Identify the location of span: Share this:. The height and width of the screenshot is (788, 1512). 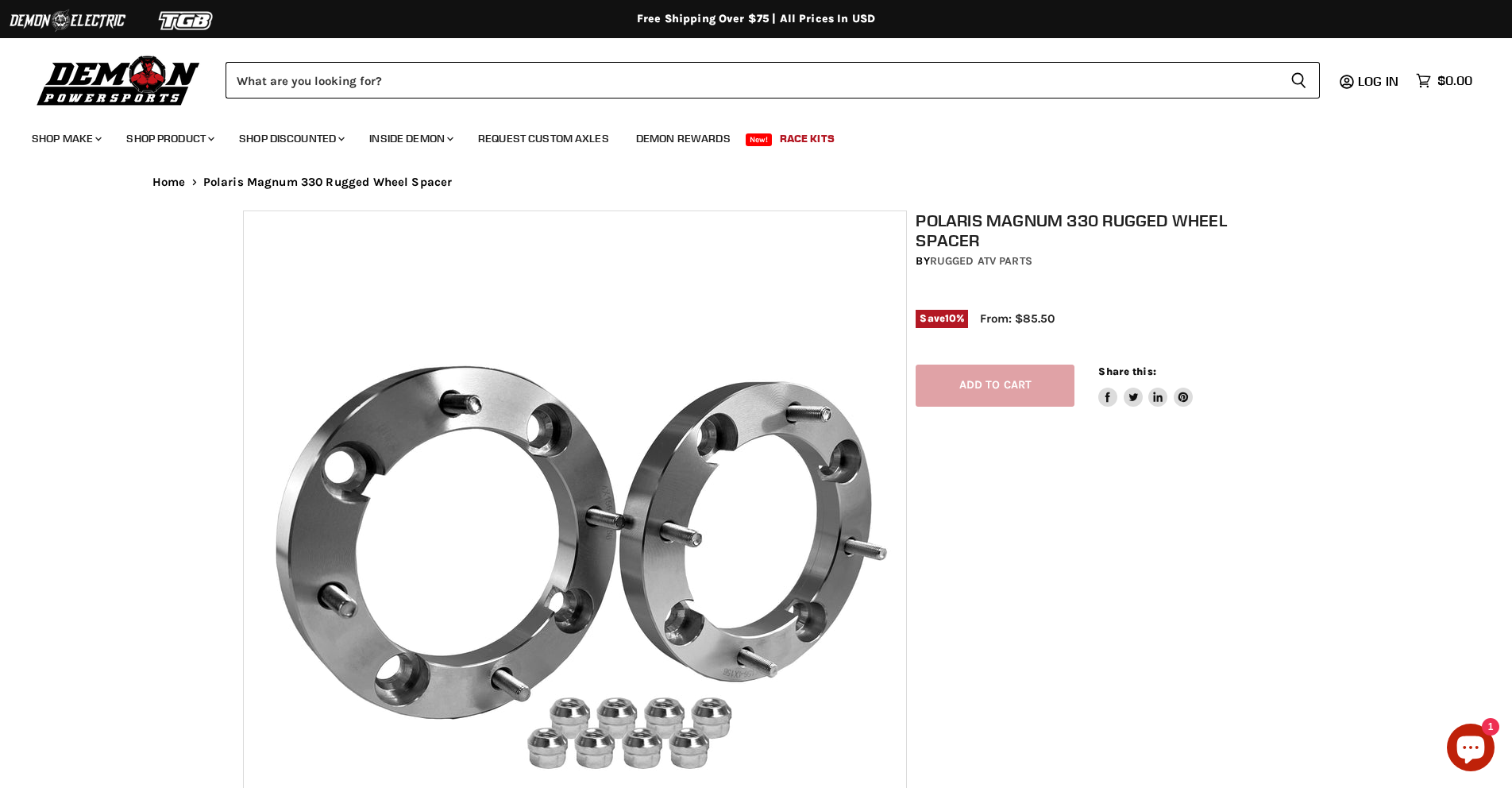
(1127, 371).